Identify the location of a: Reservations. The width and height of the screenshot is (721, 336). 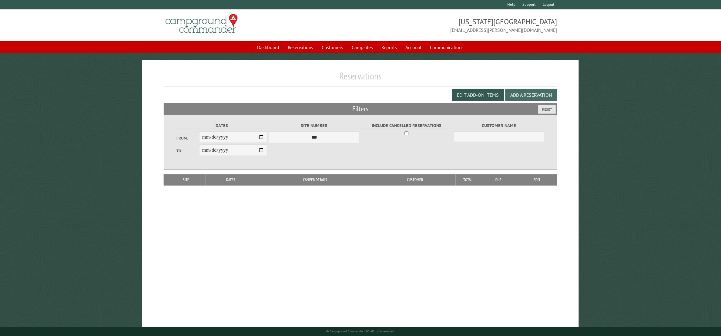
(301, 47).